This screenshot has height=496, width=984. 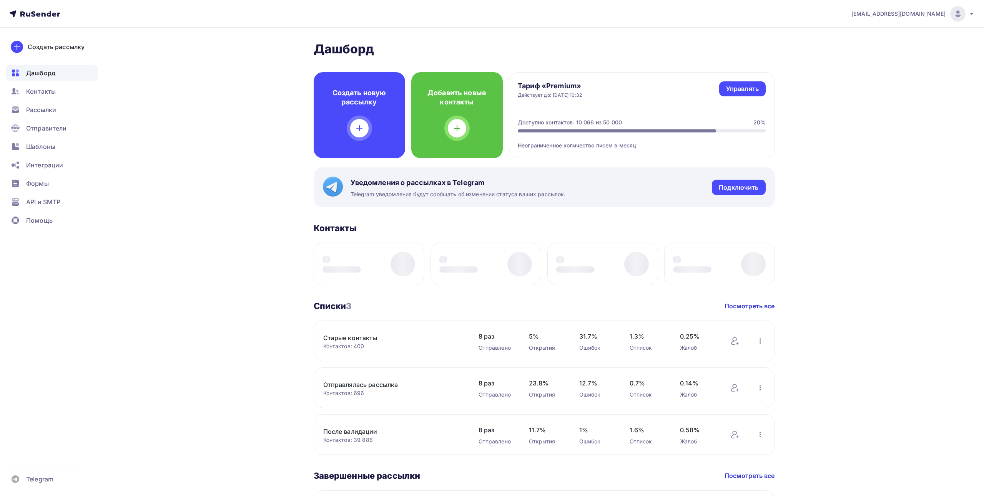 What do you see at coordinates (697, 430) in the screenshot?
I see `span: 0.58%` at bounding box center [697, 430].